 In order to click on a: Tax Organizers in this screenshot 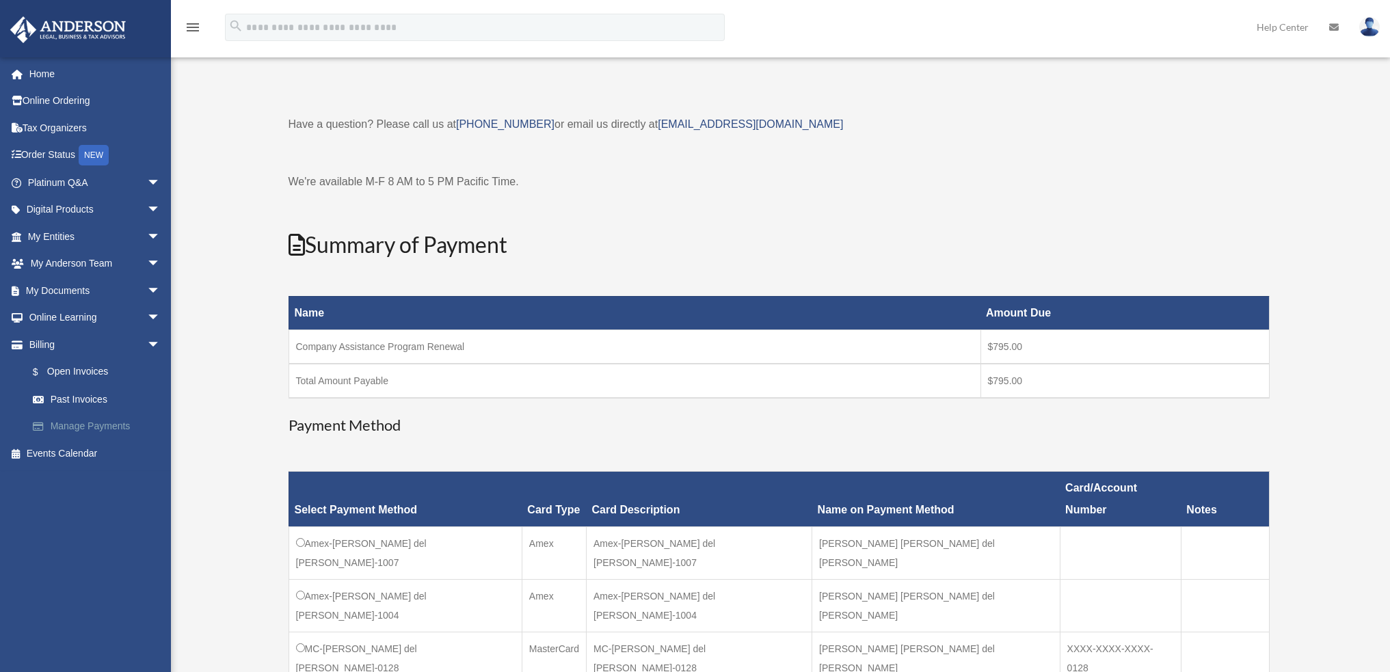, I will do `click(95, 128)`.